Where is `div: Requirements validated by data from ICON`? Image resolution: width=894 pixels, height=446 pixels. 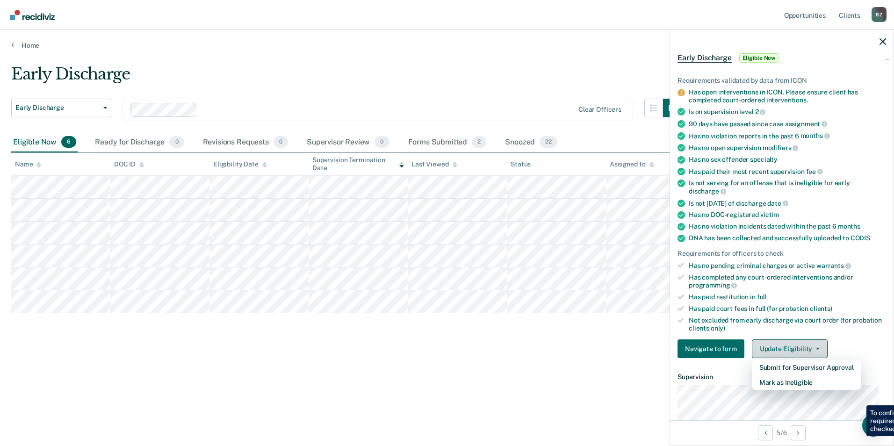
div: Requirements validated by data from ICON is located at coordinates (781, 80).